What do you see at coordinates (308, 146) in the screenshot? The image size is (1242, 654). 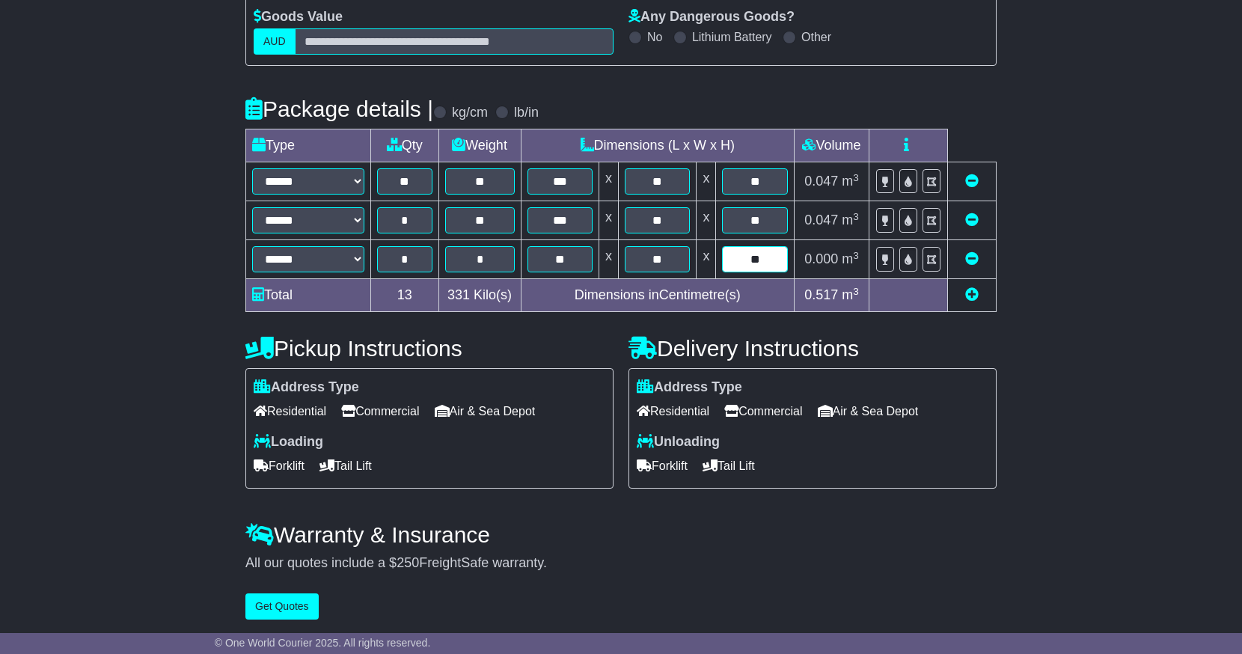 I see `td: Type` at bounding box center [308, 146].